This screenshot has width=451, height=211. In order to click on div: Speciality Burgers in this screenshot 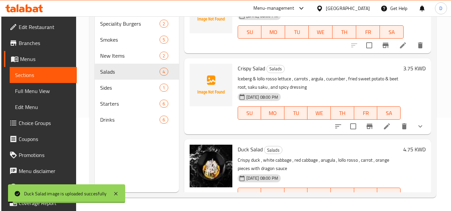, I will do `click(130, 24)`.